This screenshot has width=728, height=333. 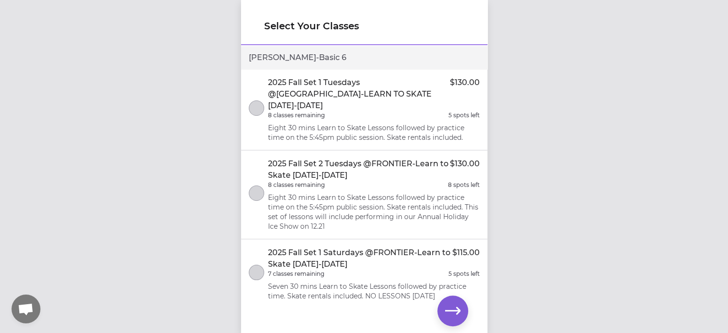 I want to click on a: Open chat, so click(x=26, y=309).